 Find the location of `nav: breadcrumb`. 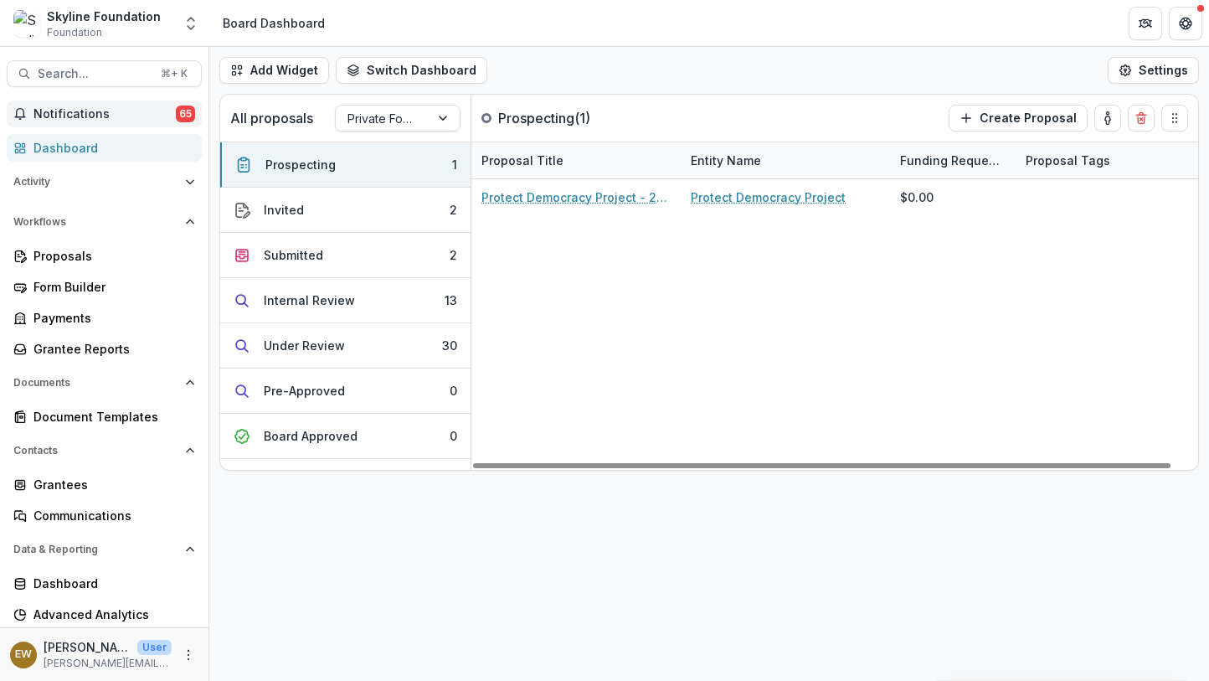

nav: breadcrumb is located at coordinates (274, 23).